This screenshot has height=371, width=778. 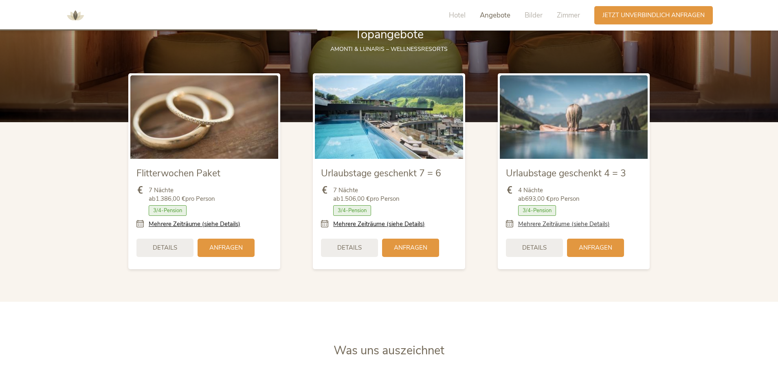 I want to click on a: AMONTI & LUNARIS Wellnessresort, so click(x=75, y=15).